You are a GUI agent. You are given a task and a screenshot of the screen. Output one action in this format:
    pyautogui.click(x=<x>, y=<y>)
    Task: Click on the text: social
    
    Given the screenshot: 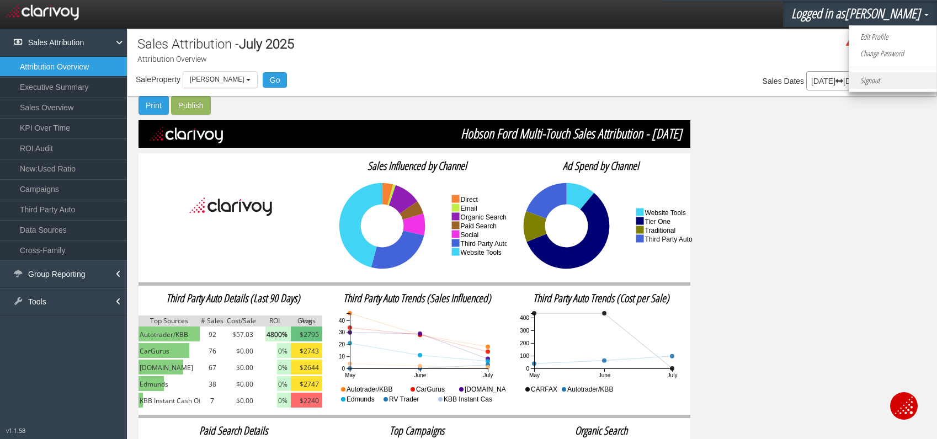 What is the action you would take?
    pyautogui.click(x=470, y=235)
    